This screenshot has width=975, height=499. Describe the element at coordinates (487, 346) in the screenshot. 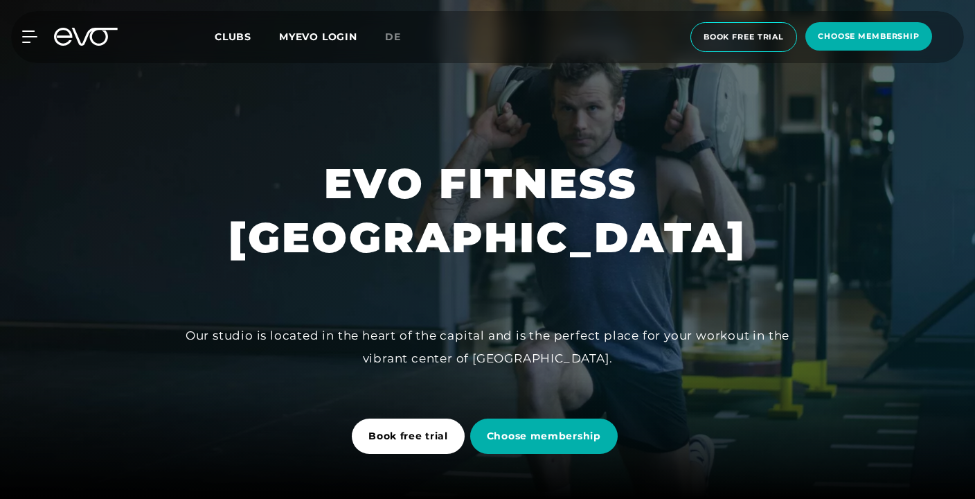

I see `div: Our studio is located in the heart of the capital and is the perfect place for your workout in th...` at that location.